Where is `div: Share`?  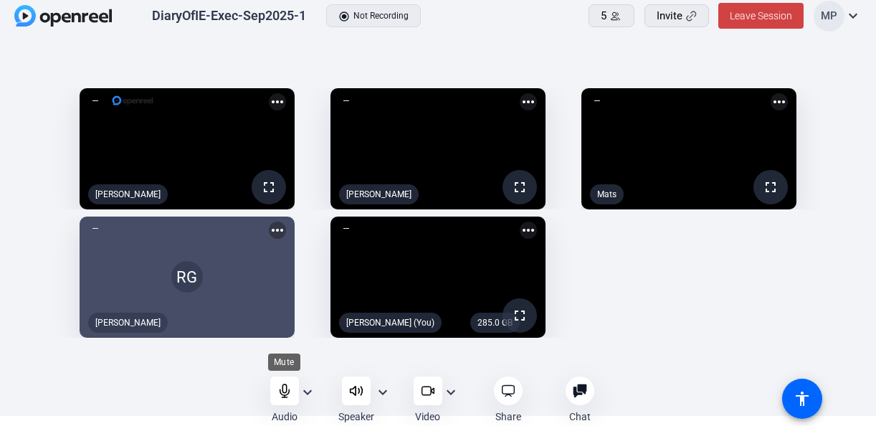
div: Share is located at coordinates (508, 416).